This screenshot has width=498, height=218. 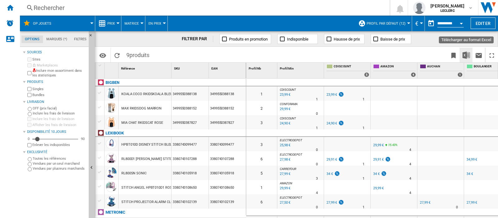 I want to click on div: Exclusivité, so click(x=57, y=152).